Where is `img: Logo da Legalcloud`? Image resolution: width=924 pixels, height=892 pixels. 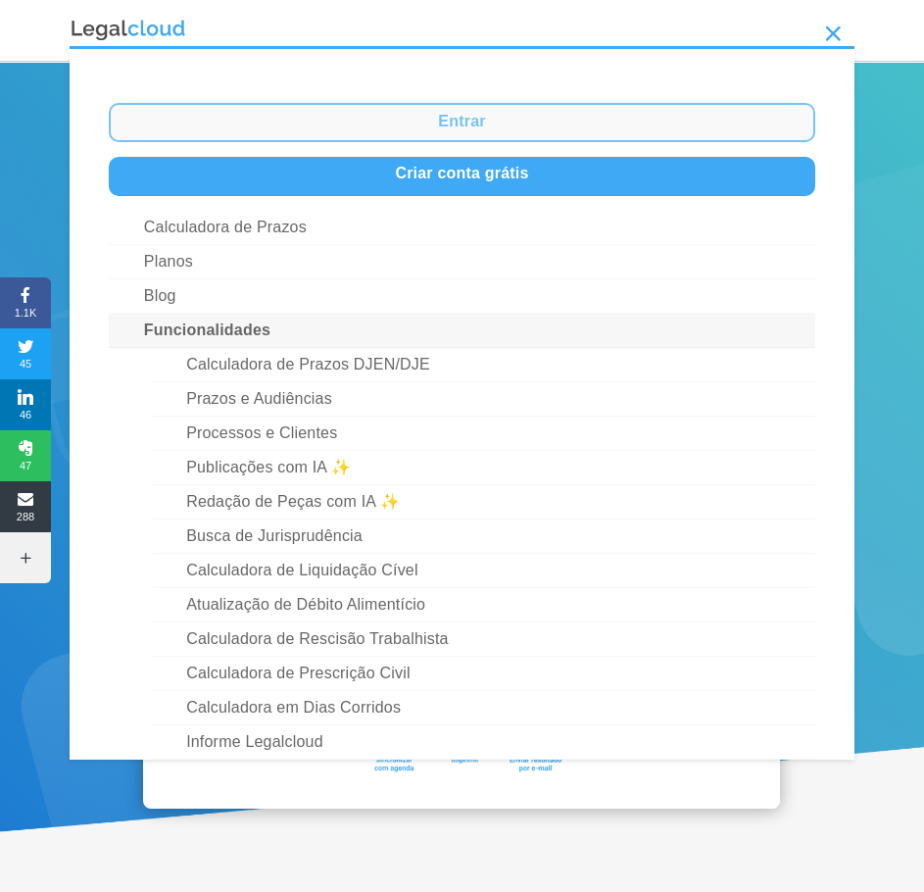
img: Logo da Legalcloud is located at coordinates (128, 30).